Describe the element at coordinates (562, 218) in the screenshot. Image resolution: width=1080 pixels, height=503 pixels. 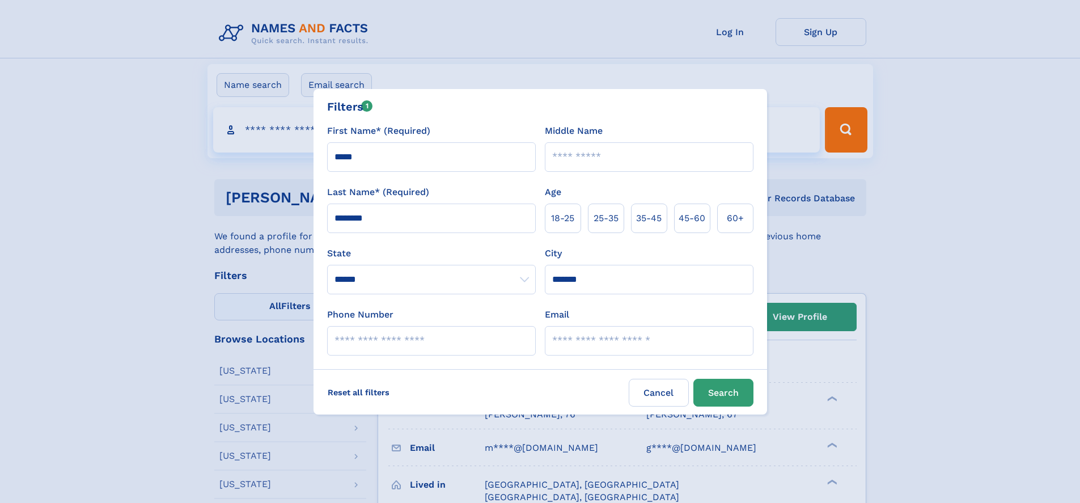
I see `span: 18‑25` at that location.